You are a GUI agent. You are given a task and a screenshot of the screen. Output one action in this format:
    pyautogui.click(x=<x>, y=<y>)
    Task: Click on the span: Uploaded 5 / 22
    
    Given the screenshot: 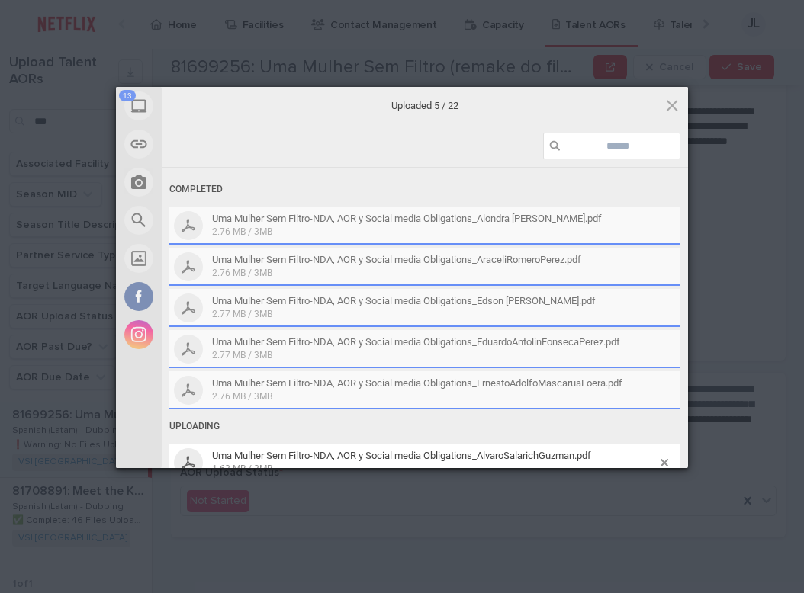 What is the action you would take?
    pyautogui.click(x=425, y=106)
    